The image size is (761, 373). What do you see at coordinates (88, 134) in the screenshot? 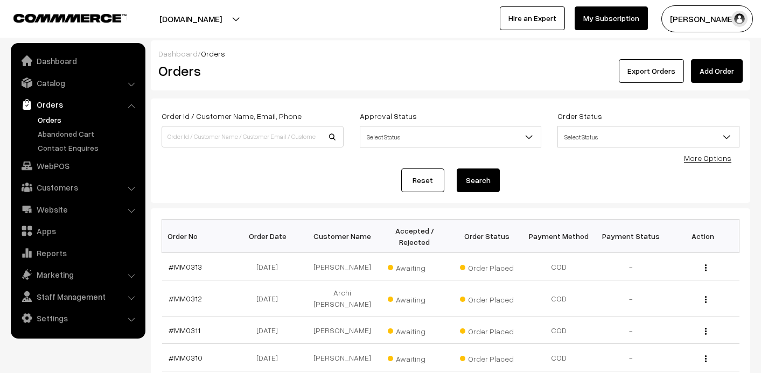
I see `a: Abandoned Cart` at bounding box center [88, 134].